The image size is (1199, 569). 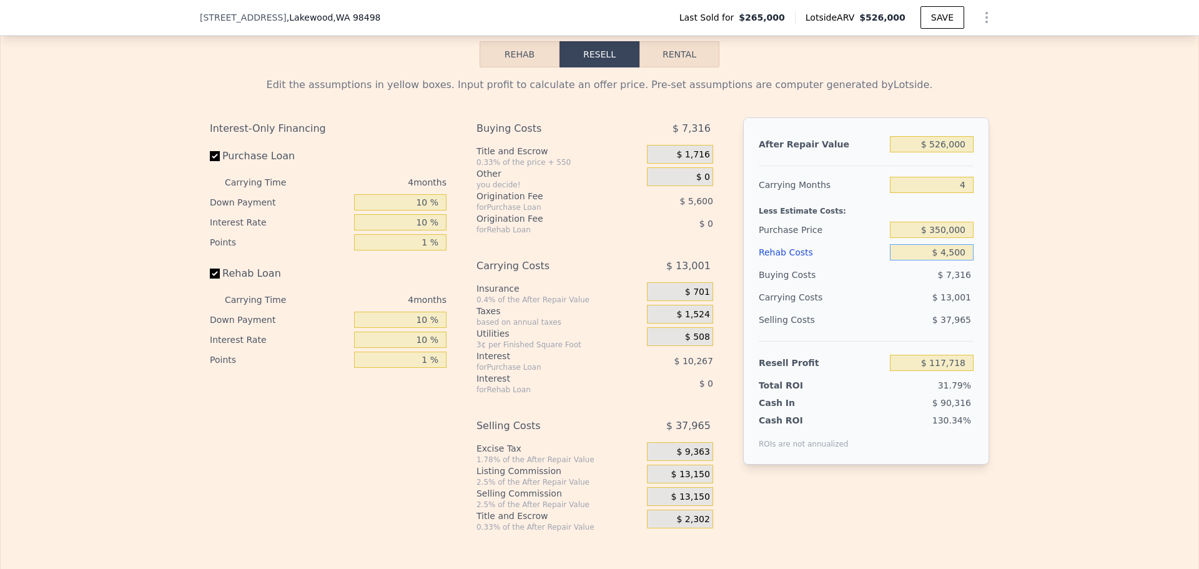 I want to click on span: $265,000, so click(x=762, y=17).